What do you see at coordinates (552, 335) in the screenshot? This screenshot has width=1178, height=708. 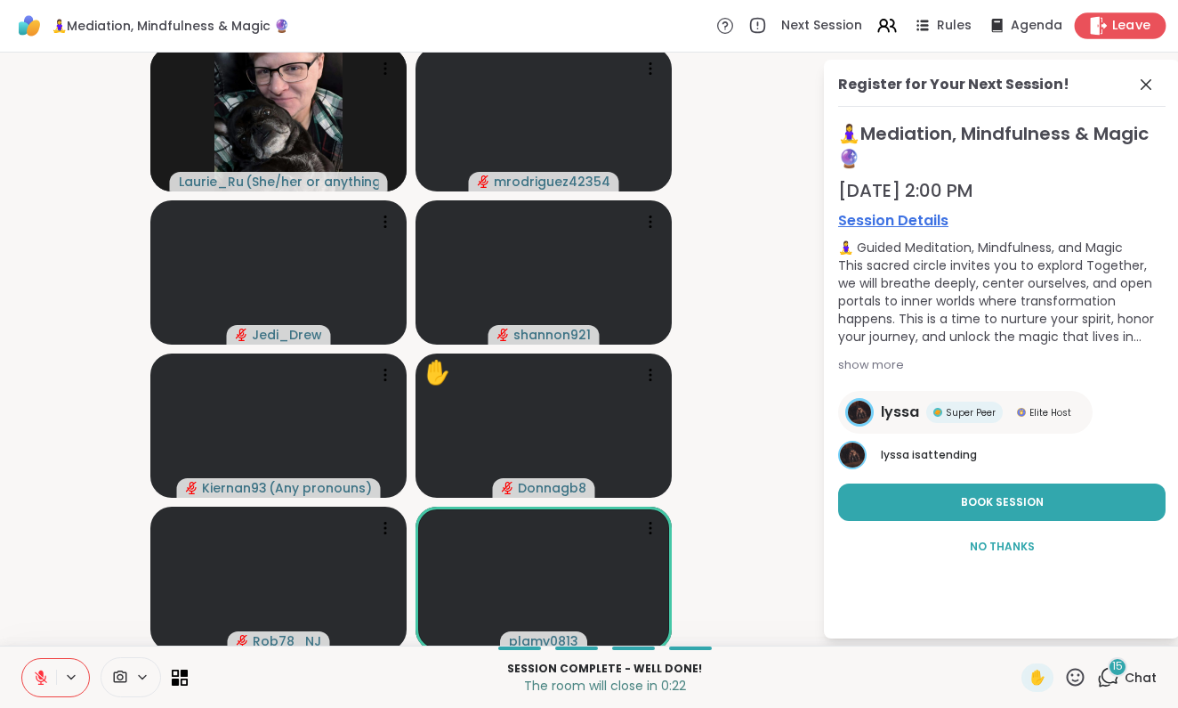 I see `span: shannon921` at bounding box center [552, 335].